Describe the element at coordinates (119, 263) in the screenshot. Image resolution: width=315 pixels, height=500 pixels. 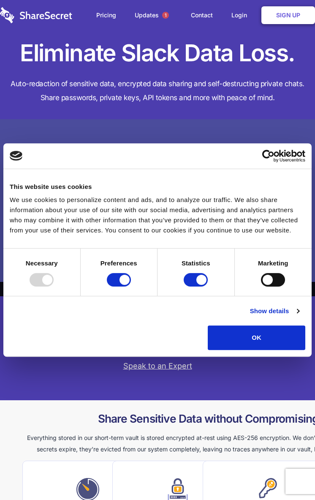
I see `strong: Preferences` at that location.